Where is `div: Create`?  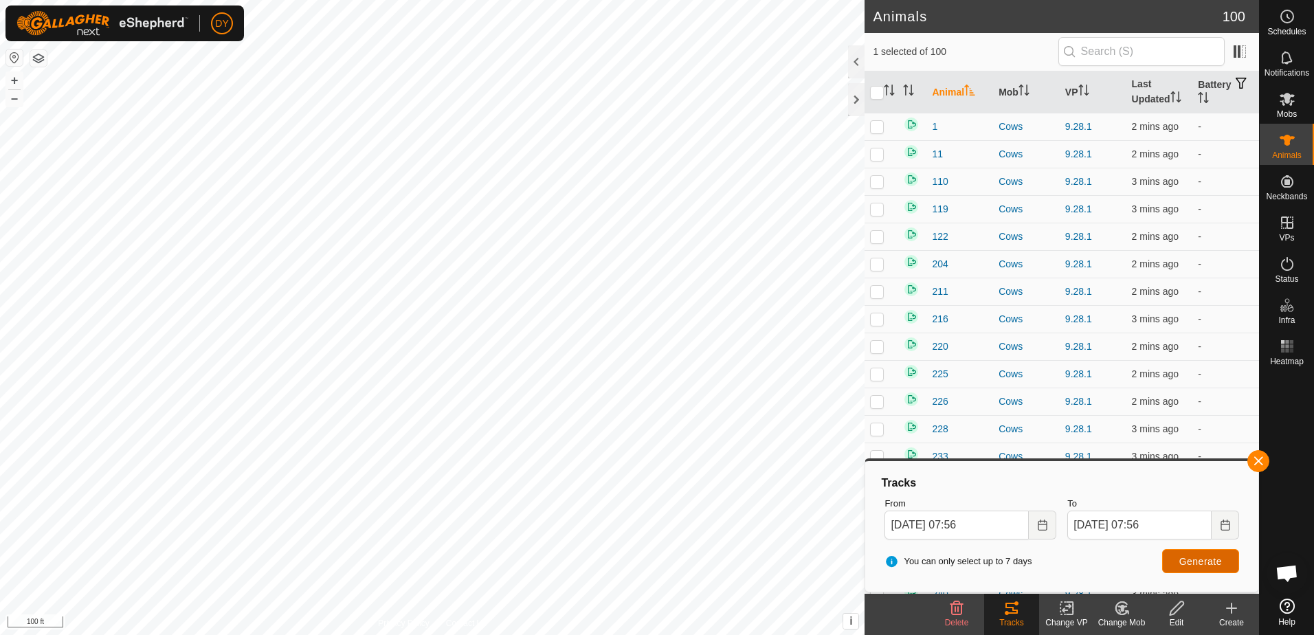
div: Create is located at coordinates (1231, 623).